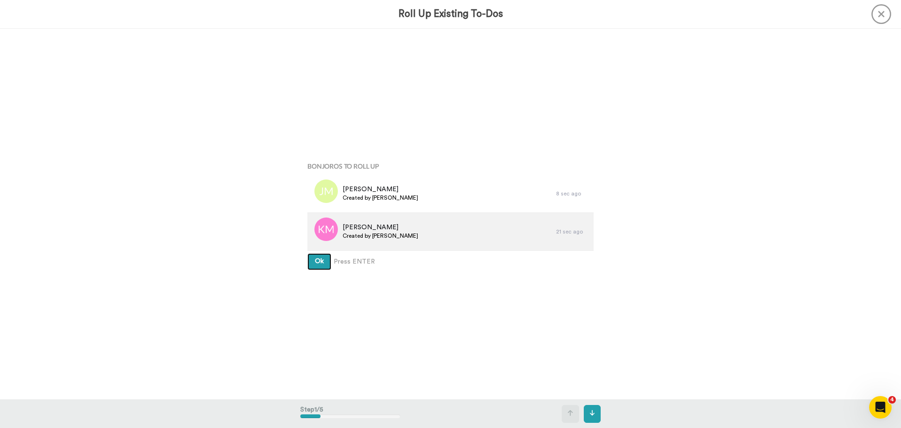 The image size is (901, 428). I want to click on img: km.png, so click(326, 229).